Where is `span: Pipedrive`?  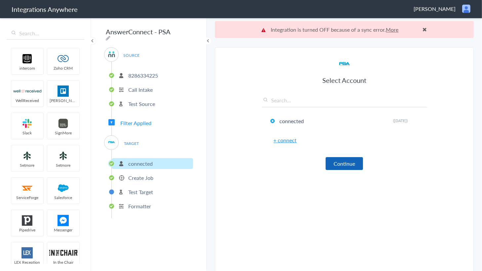 span: Pipedrive is located at coordinates (27, 230).